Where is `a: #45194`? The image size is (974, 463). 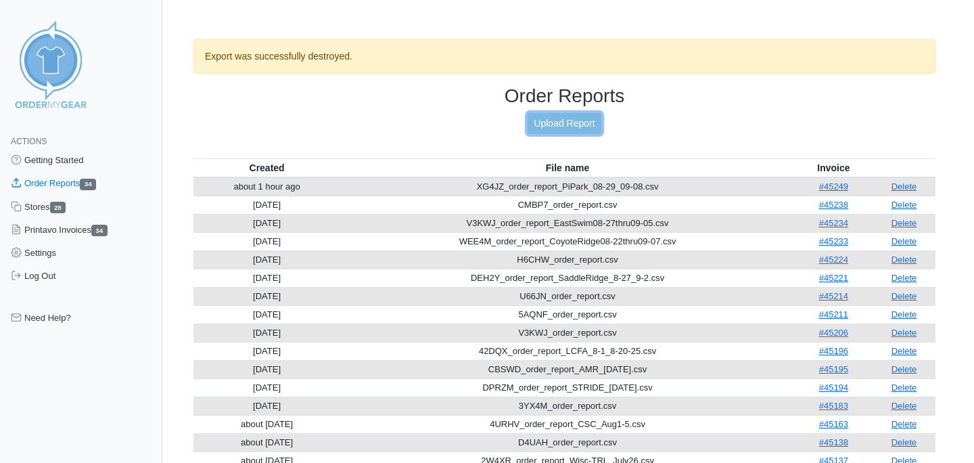 a: #45194 is located at coordinates (834, 387).